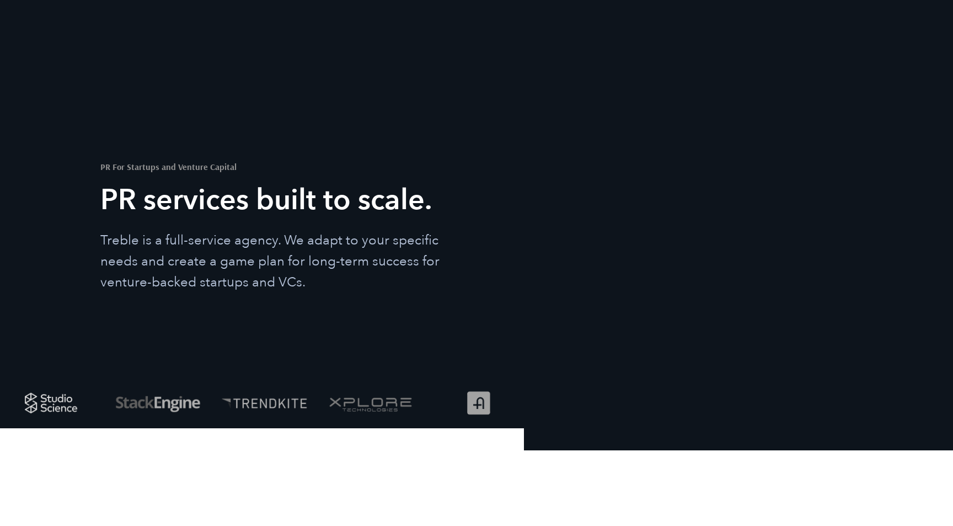 The height and width of the screenshot is (526, 953). What do you see at coordinates (51, 403) in the screenshot?
I see `img: Studio Science logo` at bounding box center [51, 403].